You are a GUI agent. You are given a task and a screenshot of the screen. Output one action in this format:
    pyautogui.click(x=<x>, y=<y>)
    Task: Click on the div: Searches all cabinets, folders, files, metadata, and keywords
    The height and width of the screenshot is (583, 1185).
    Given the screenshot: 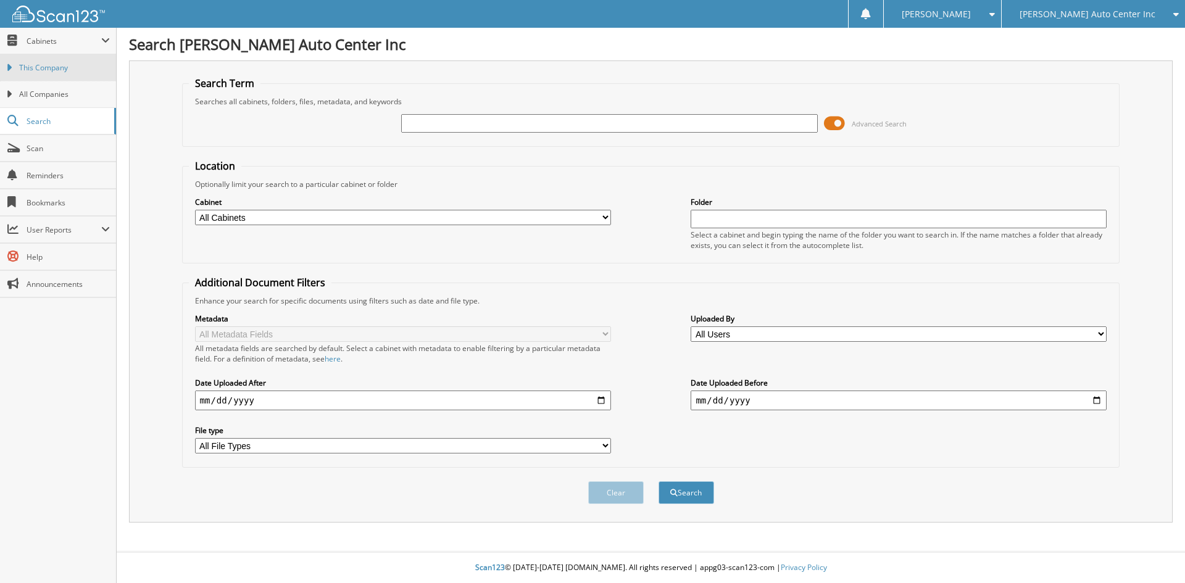 What is the action you would take?
    pyautogui.click(x=651, y=101)
    